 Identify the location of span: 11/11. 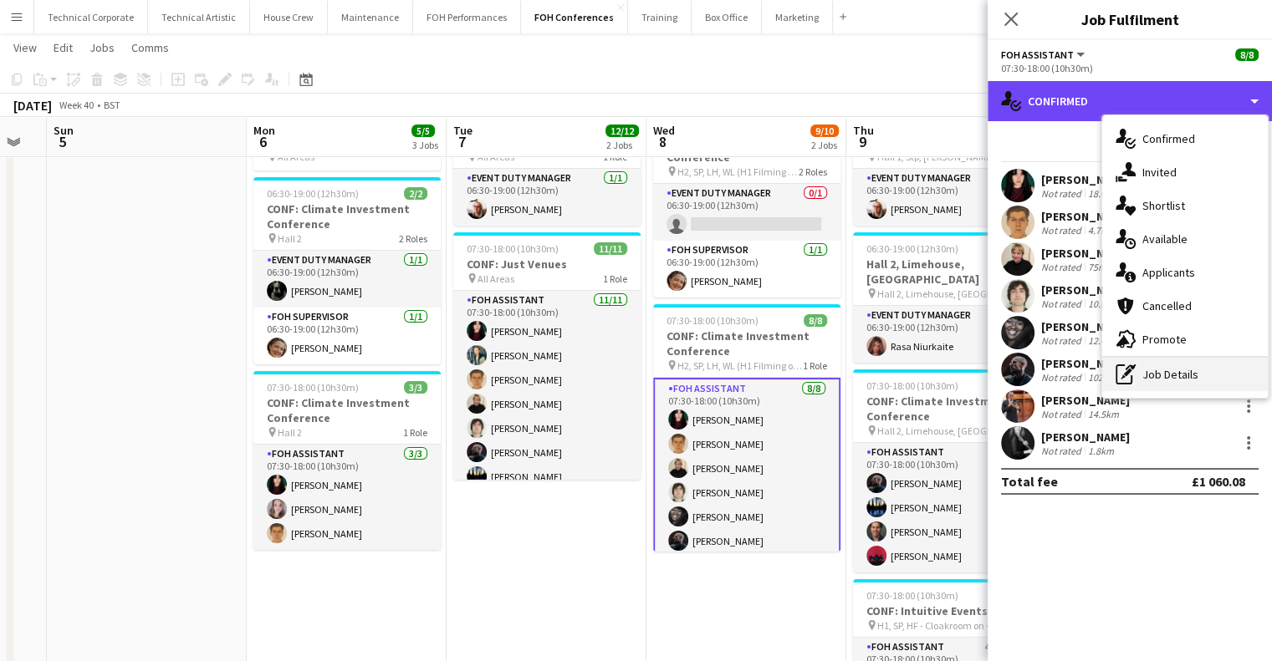
(610, 248).